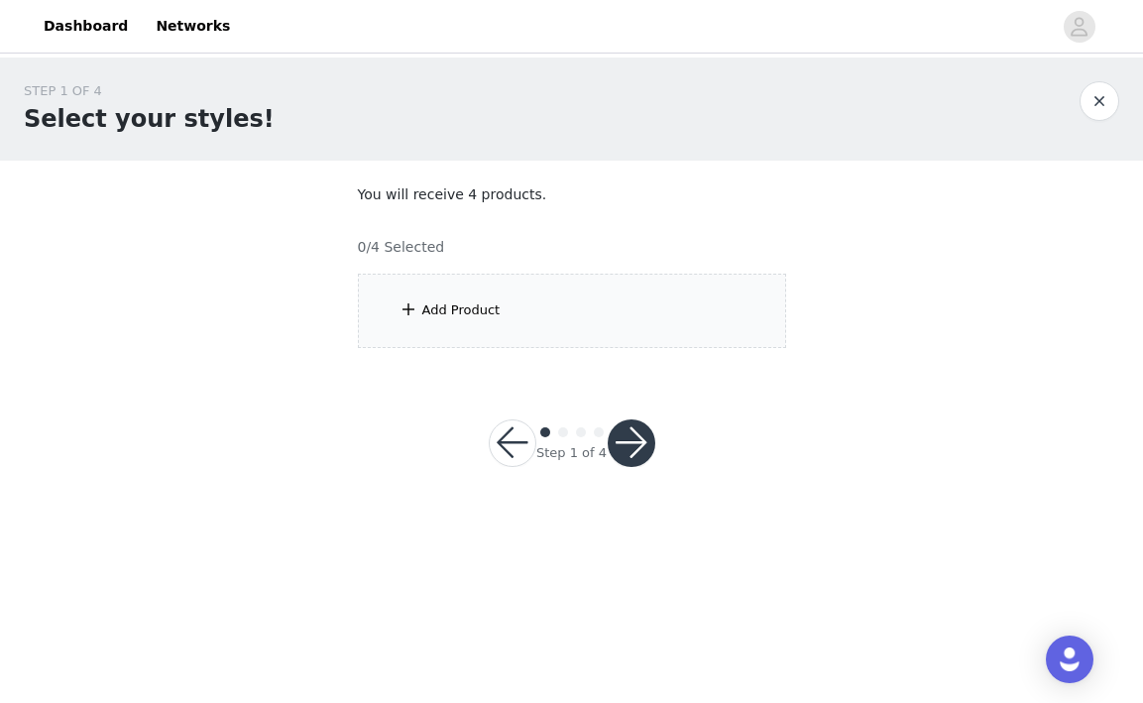  What do you see at coordinates (402, 247) in the screenshot?
I see `h4: 0/4 Selected` at bounding box center [402, 247].